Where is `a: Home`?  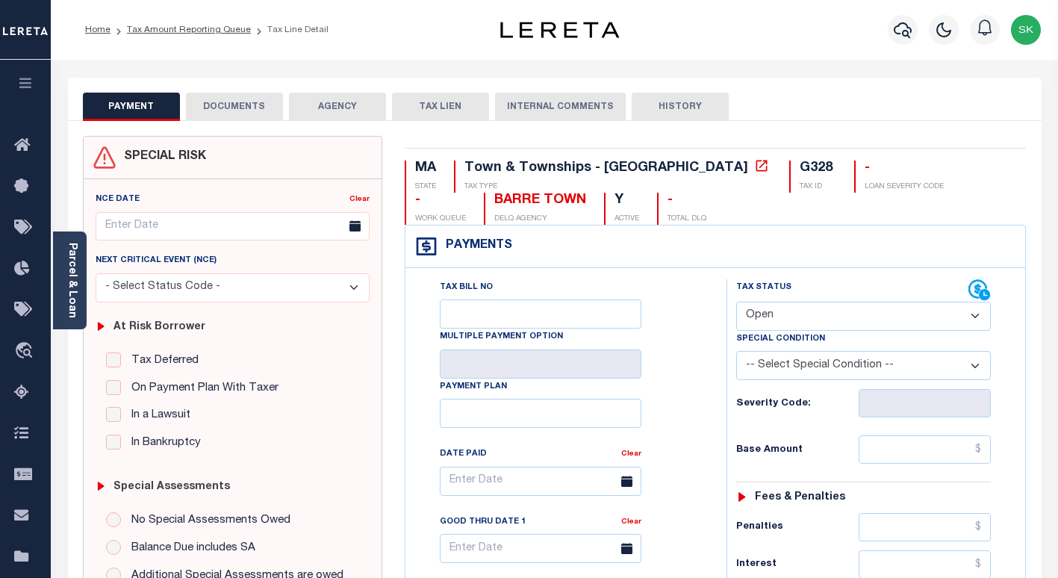 a: Home is located at coordinates (98, 30).